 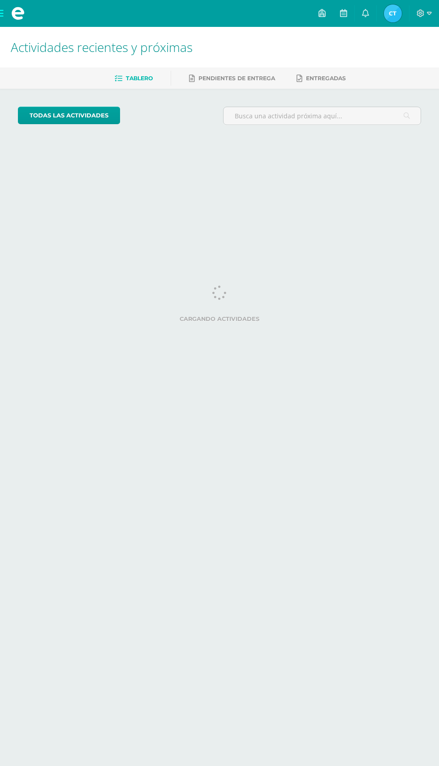 What do you see at coordinates (237, 78) in the screenshot?
I see `span: Pendientes de entrega` at bounding box center [237, 78].